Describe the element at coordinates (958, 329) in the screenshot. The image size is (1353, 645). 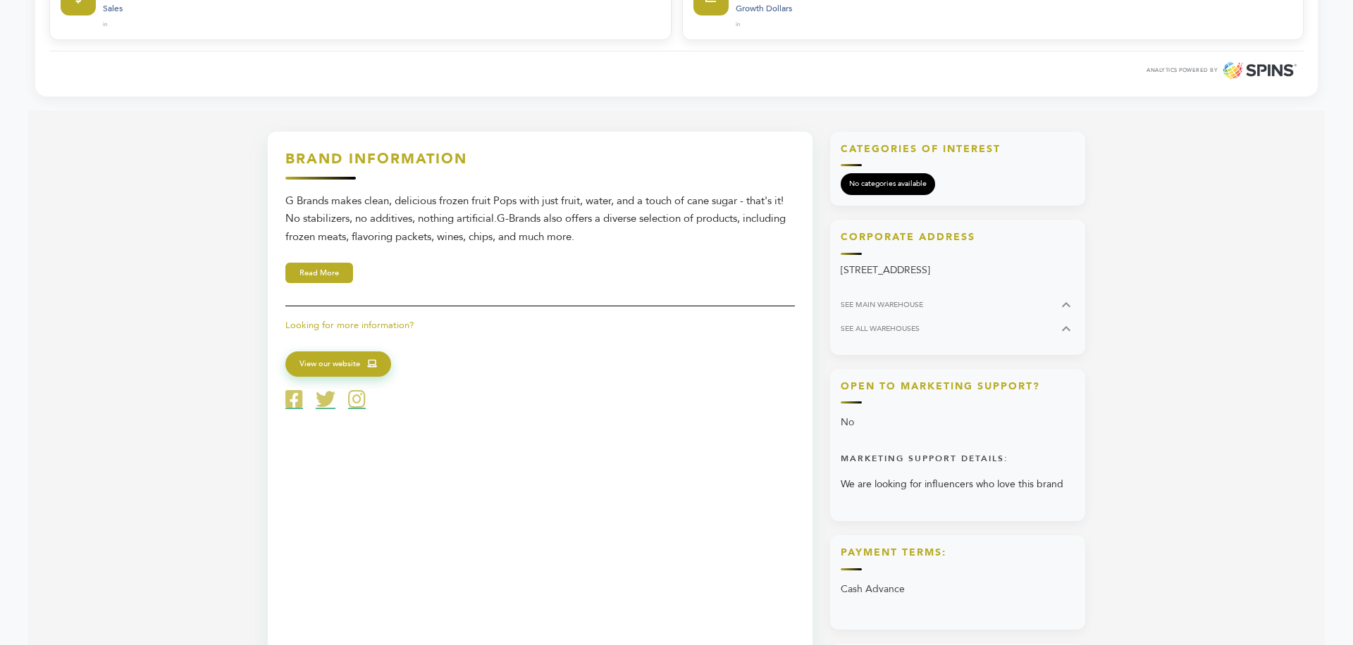
I see `button: SEE ALL WAREHOUSES` at that location.